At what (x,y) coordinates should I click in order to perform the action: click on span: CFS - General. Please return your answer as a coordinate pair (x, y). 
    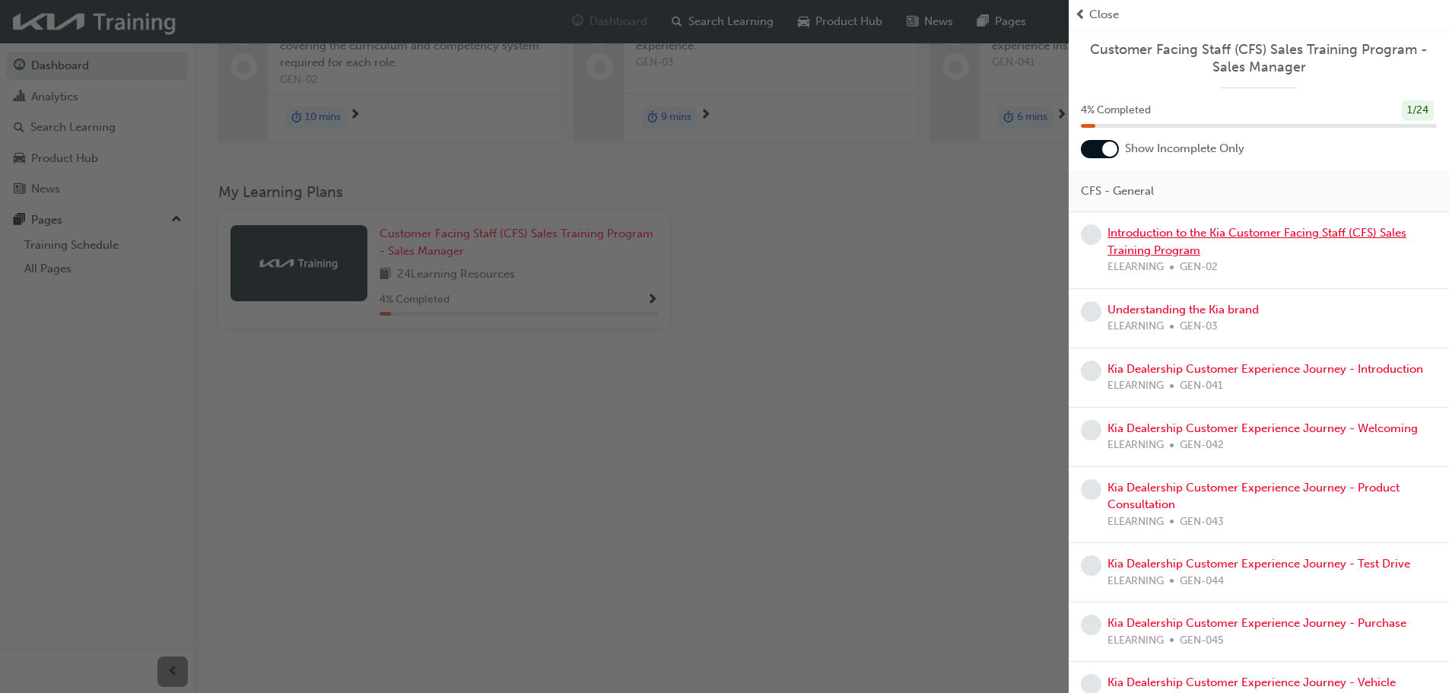
    Looking at the image, I should click on (1117, 191).